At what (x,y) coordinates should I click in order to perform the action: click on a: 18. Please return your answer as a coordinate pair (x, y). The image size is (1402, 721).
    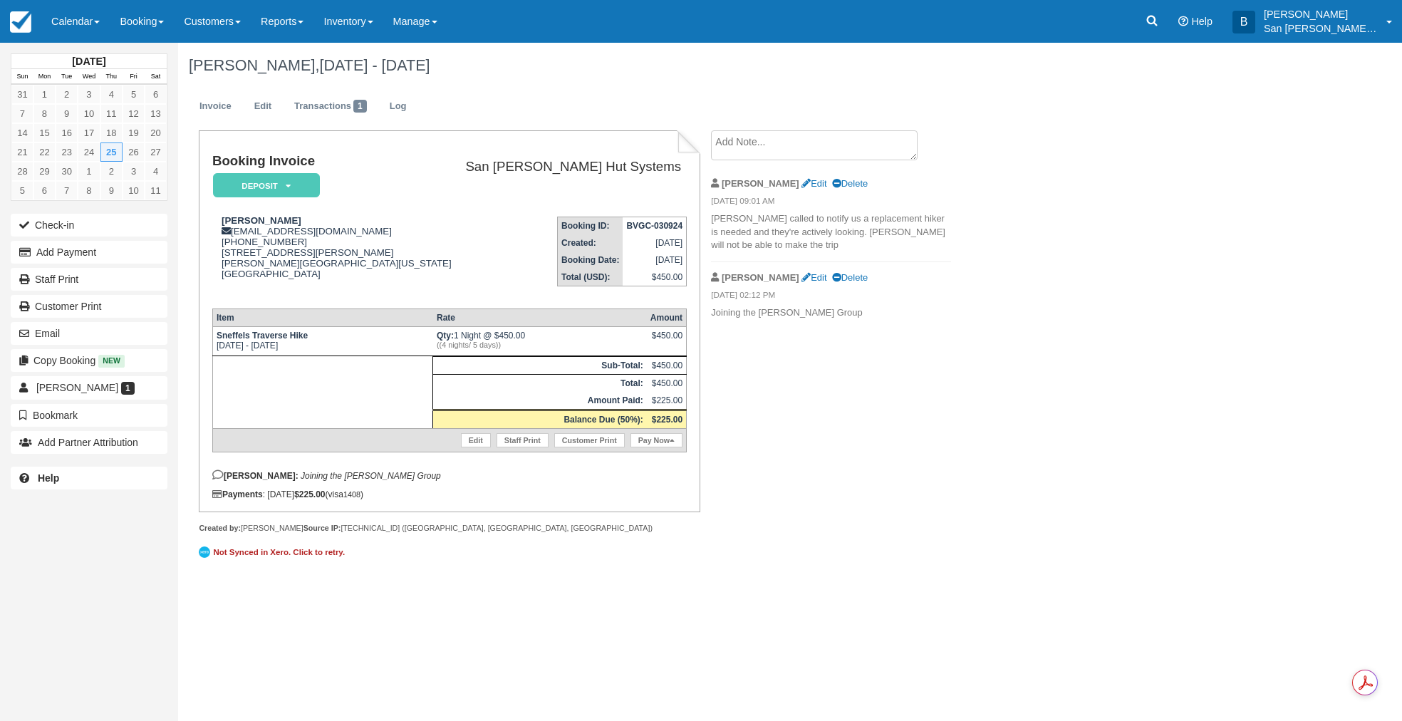
    Looking at the image, I should click on (111, 132).